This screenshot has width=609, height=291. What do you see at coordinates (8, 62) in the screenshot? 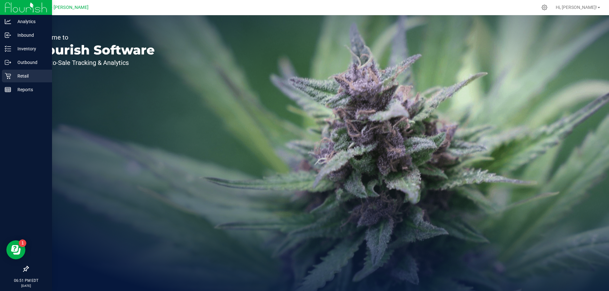
I see `inline-svg: Outbound` at bounding box center [8, 62].